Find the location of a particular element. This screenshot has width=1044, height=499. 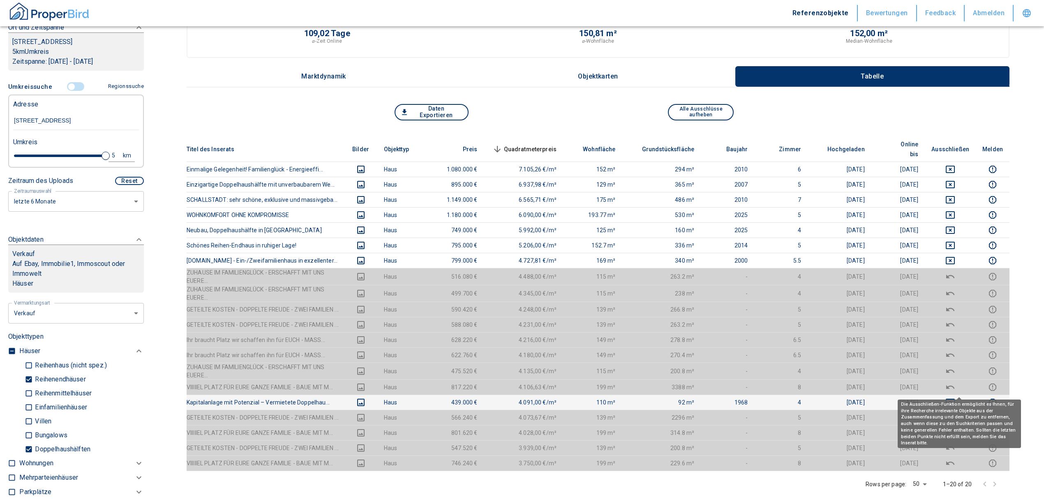

button: Alle Ausschlüsse aufheben is located at coordinates (701, 112).